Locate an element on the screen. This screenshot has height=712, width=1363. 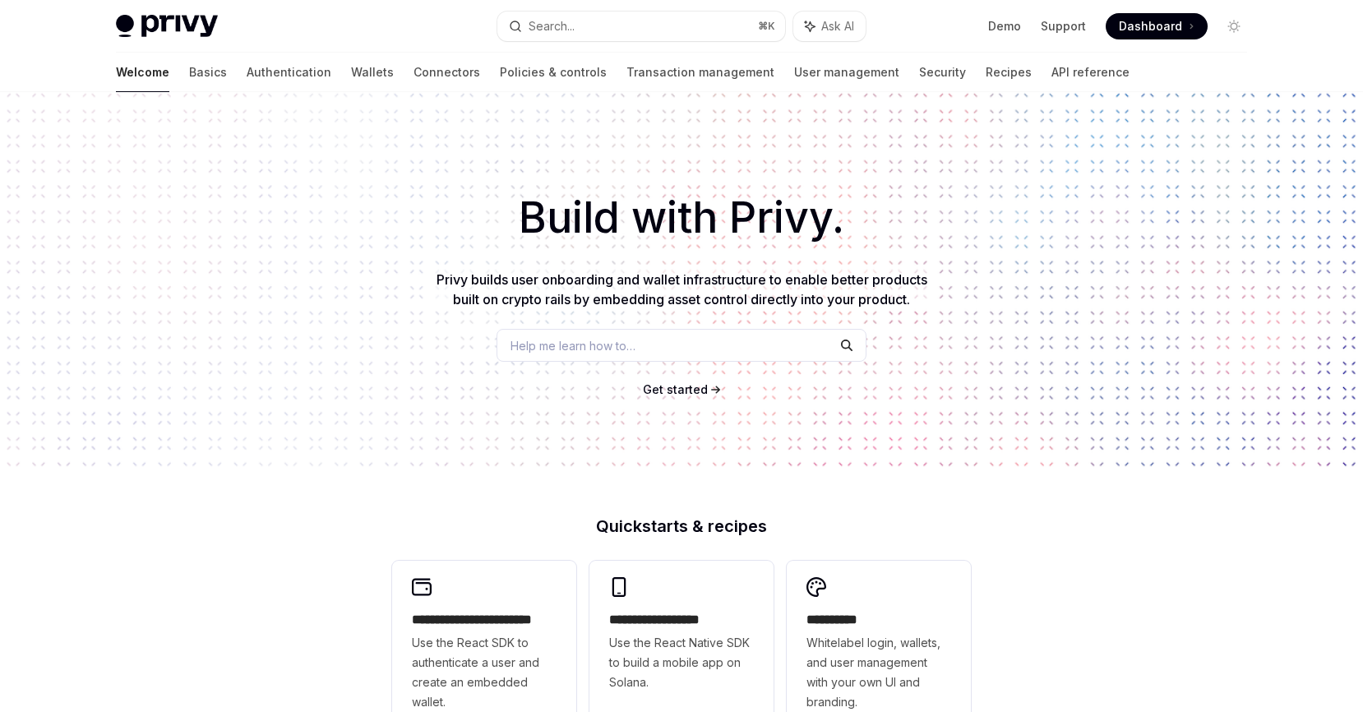
a: Policies & controls is located at coordinates (553, 72).